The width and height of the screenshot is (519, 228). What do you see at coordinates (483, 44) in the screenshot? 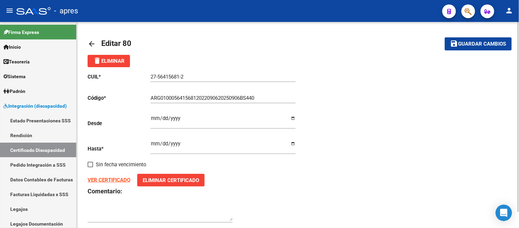
I see `span: Guardar cambios` at bounding box center [483, 44].